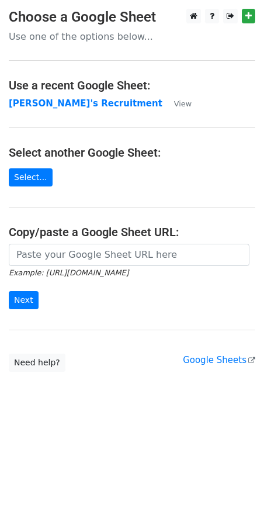  Describe the element at coordinates (132, 17) in the screenshot. I see `h3: Choose a Google Sheet` at that location.